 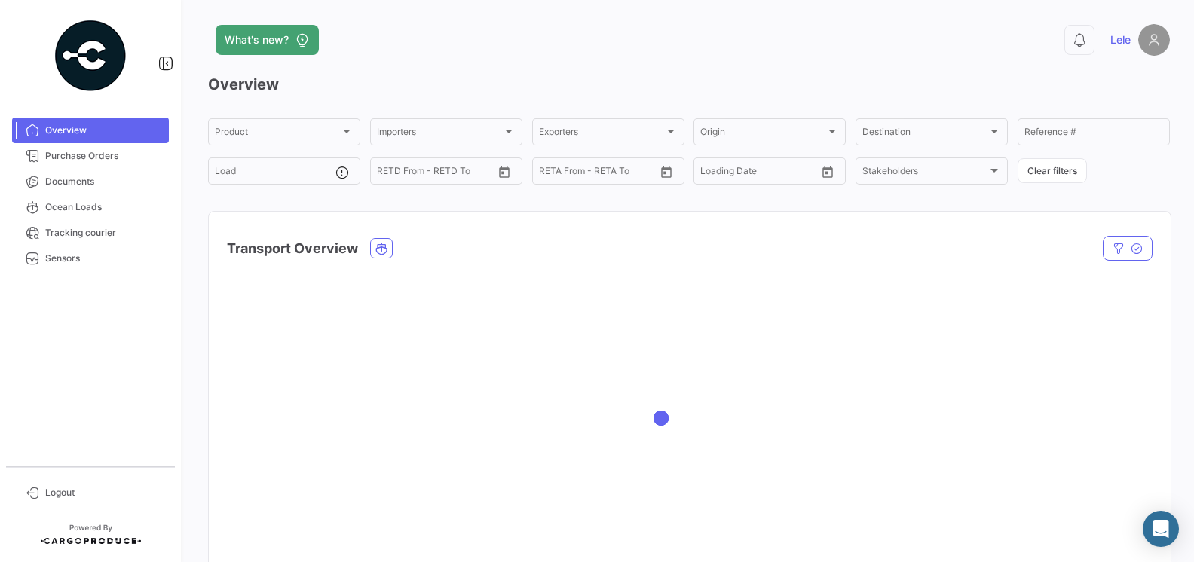 I want to click on a: Tracking courier, so click(x=90, y=233).